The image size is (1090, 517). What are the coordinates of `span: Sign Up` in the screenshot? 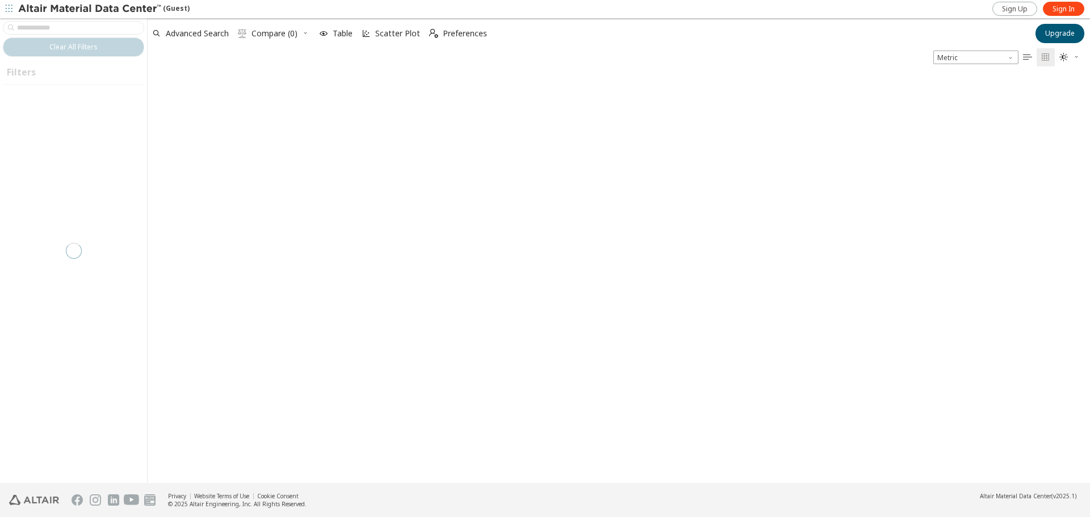 It's located at (1014, 9).